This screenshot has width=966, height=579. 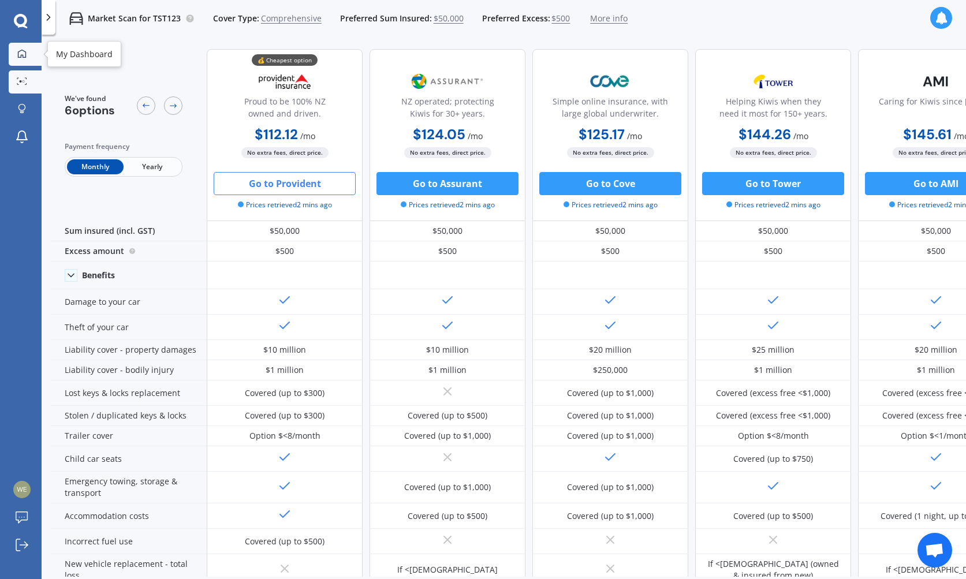 What do you see at coordinates (448, 18) in the screenshot?
I see `span: $50,000` at bounding box center [448, 18].